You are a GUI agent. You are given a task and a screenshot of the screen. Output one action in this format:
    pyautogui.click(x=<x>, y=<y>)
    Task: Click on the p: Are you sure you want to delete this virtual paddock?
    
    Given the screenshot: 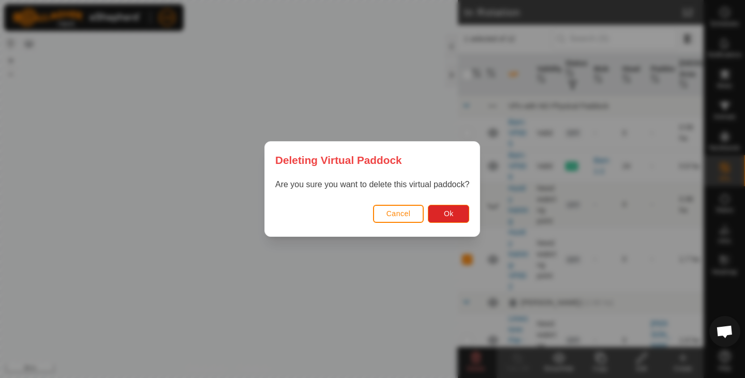 What is the action you would take?
    pyautogui.click(x=372, y=185)
    